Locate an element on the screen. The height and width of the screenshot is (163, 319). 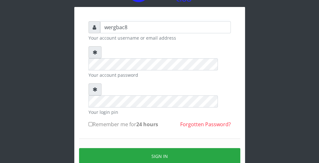
small: Your login pin is located at coordinates (160, 112).